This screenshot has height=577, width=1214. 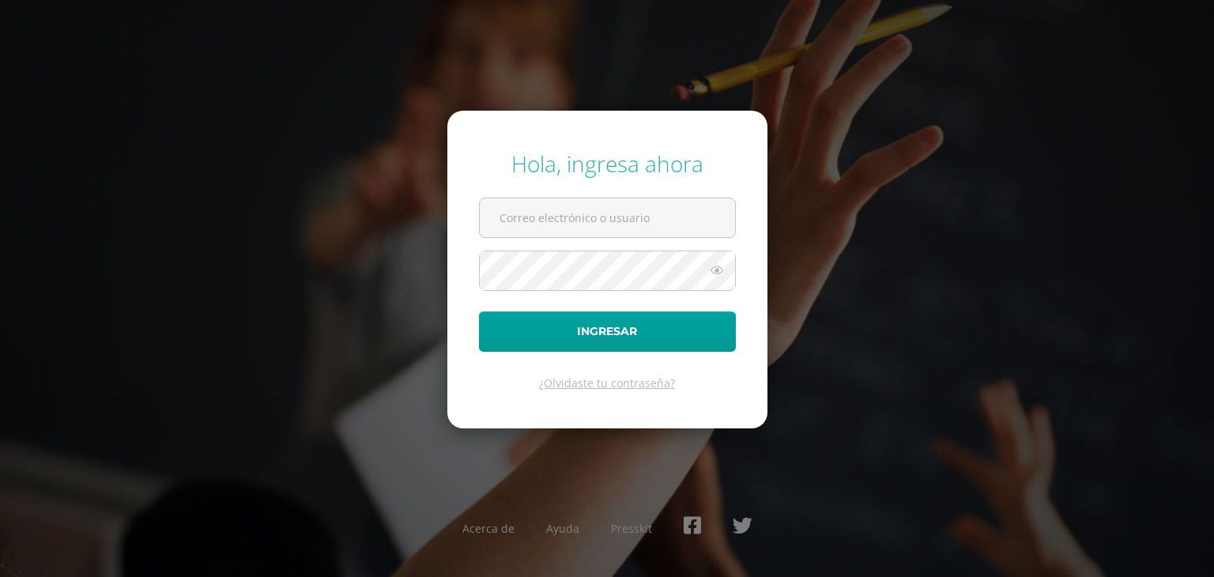 What do you see at coordinates (607, 331) in the screenshot?
I see `button: Ingresar` at bounding box center [607, 331].